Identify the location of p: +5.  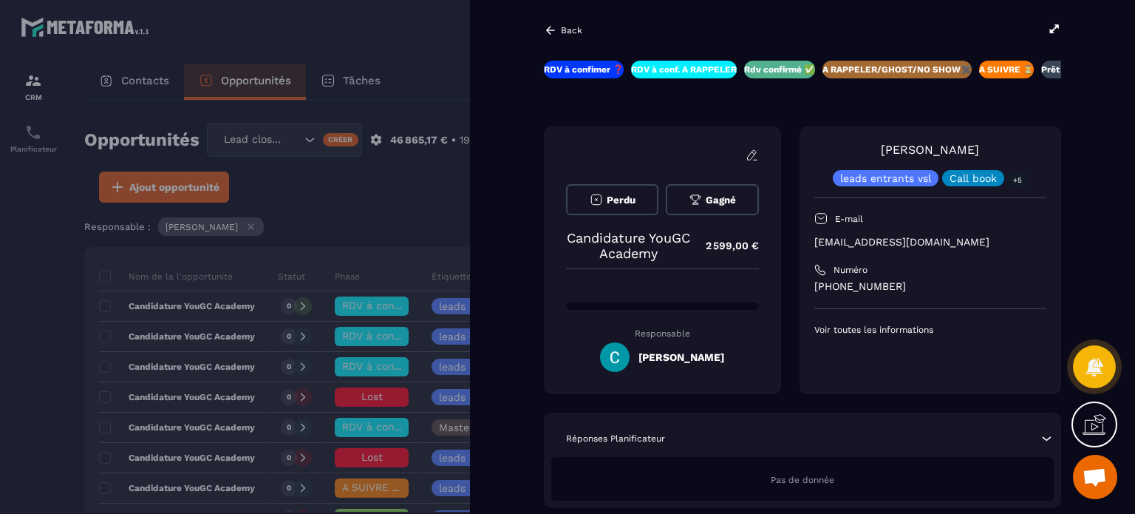
(1017, 180).